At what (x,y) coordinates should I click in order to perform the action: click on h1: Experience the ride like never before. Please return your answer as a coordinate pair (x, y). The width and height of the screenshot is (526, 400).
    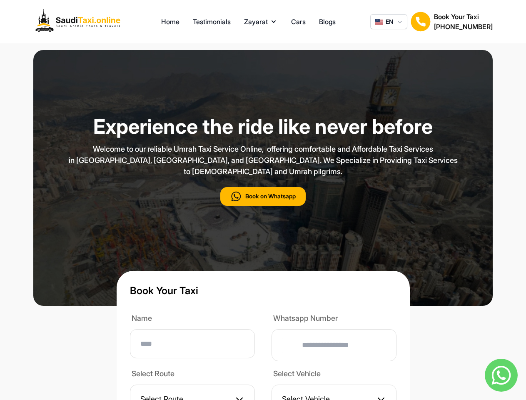
    Looking at the image, I should click on (263, 127).